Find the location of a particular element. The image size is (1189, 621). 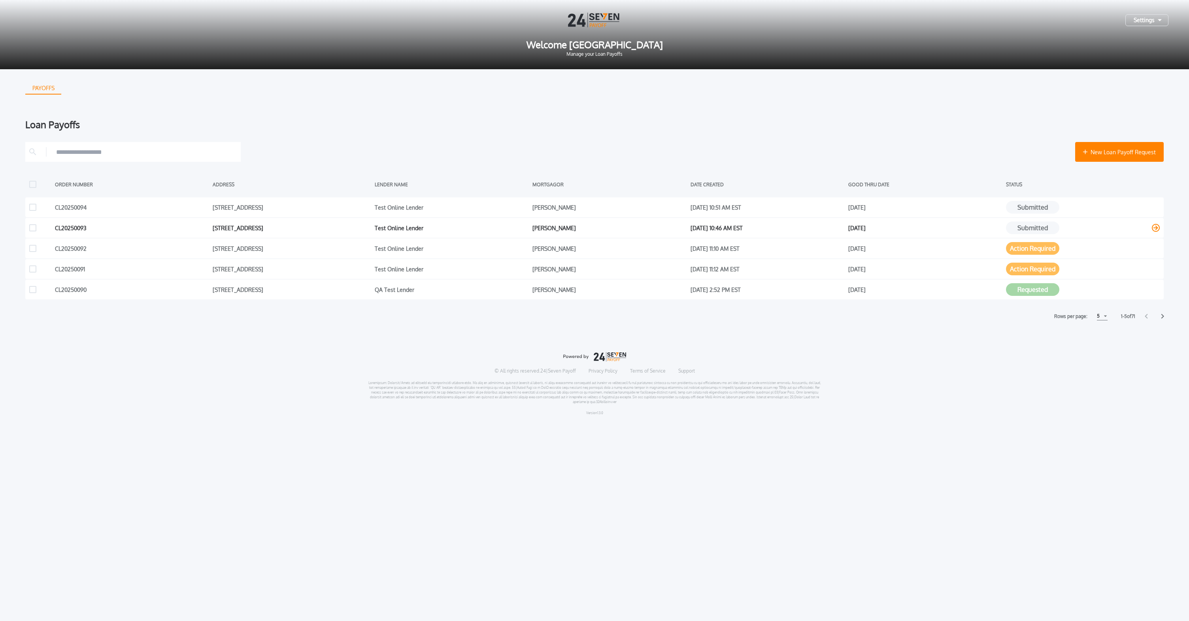

div: DATE CREATED is located at coordinates (767, 184).